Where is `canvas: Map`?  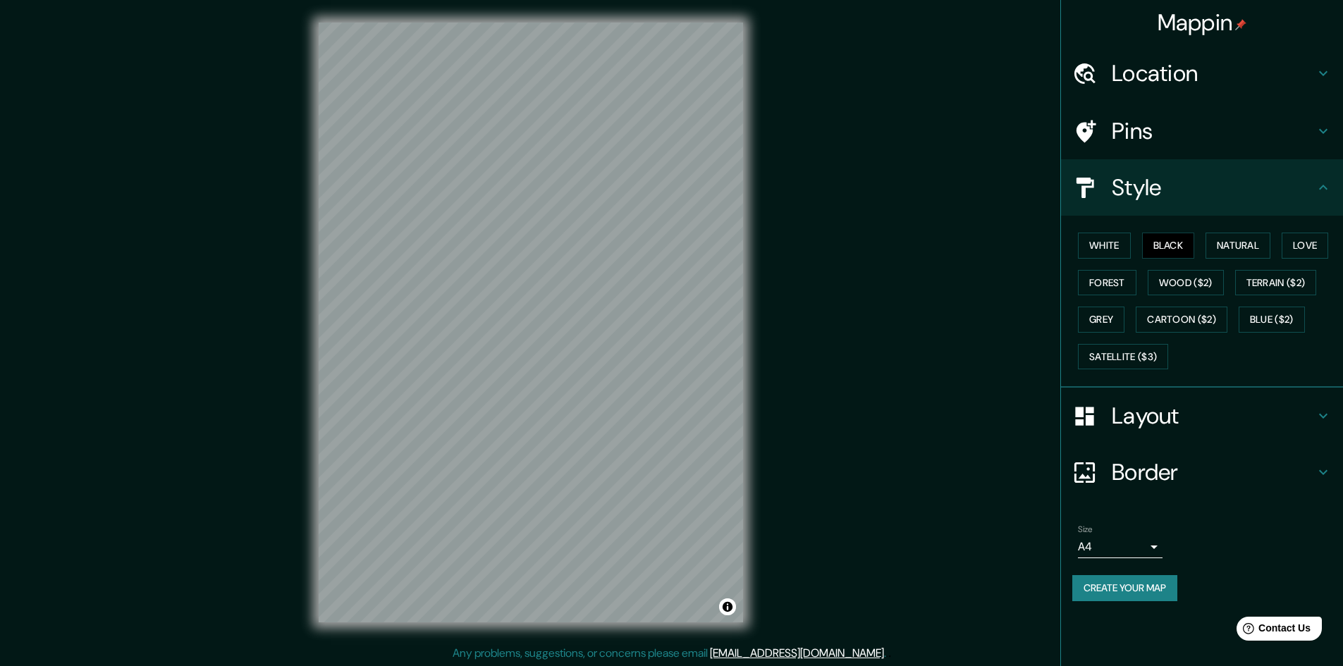
canvas: Map is located at coordinates (531, 322).